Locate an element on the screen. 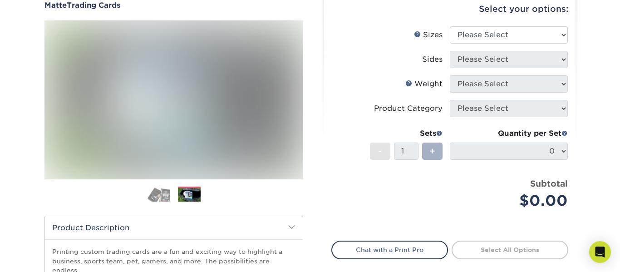 The width and height of the screenshot is (620, 272). div: Weight is located at coordinates (424, 84).